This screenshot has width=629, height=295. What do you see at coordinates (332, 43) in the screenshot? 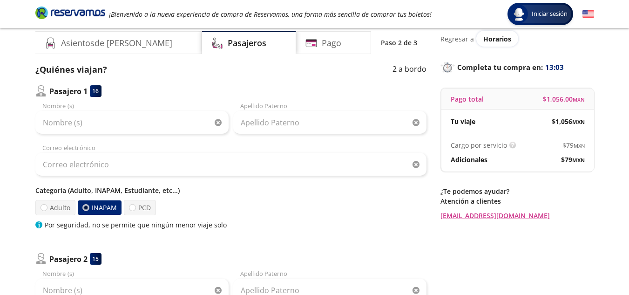
I see `h4: Pago` at bounding box center [332, 43].